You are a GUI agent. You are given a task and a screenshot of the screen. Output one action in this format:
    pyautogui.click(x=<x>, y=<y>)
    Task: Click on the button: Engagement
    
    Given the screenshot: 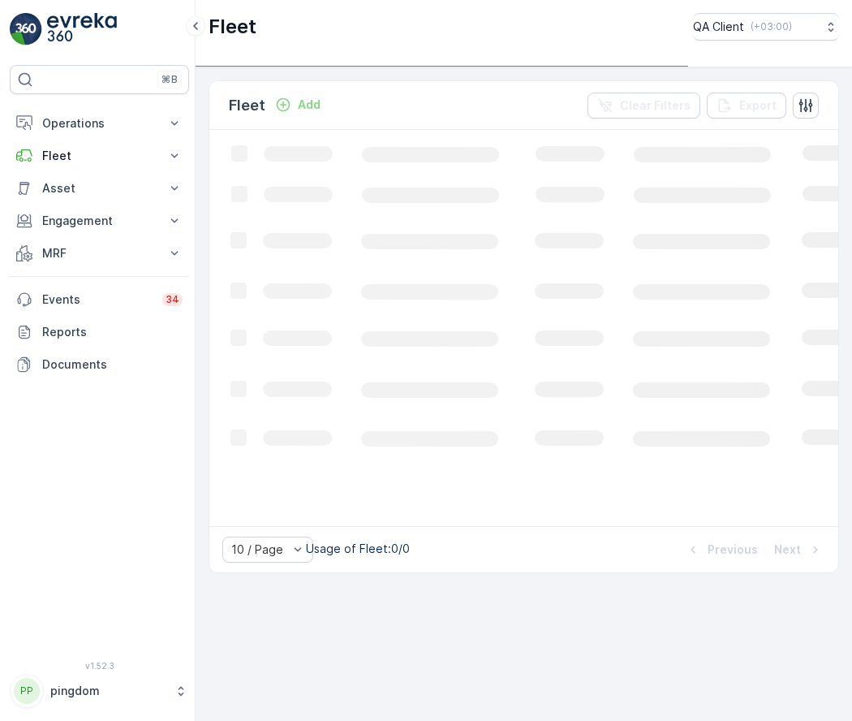 What is the action you would take?
    pyautogui.click(x=99, y=221)
    